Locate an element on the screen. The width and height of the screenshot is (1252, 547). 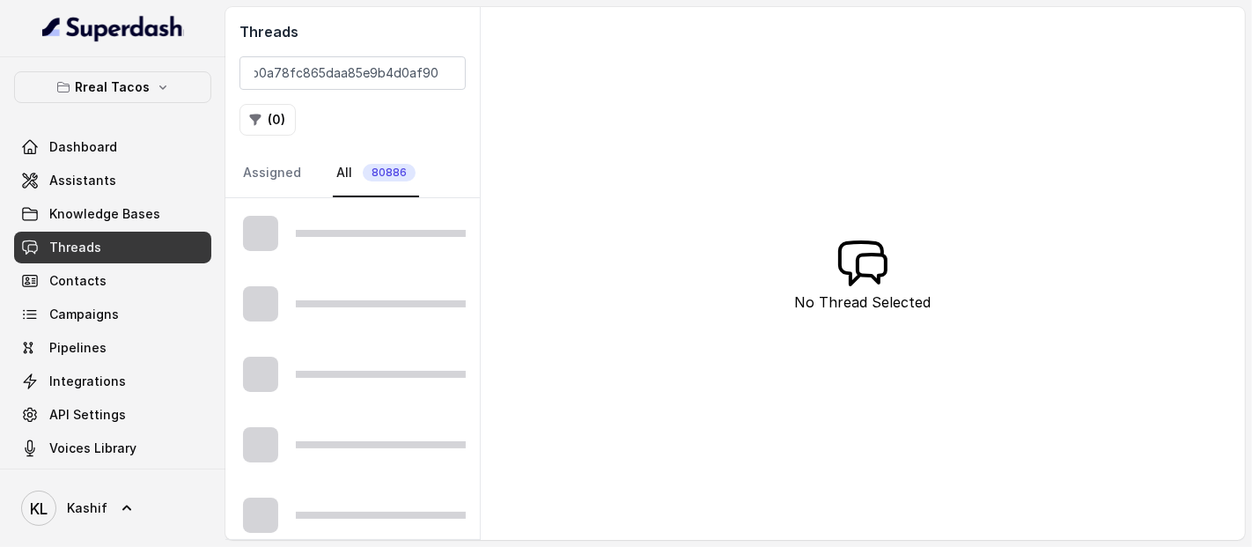
a: Threads is located at coordinates (113, 247).